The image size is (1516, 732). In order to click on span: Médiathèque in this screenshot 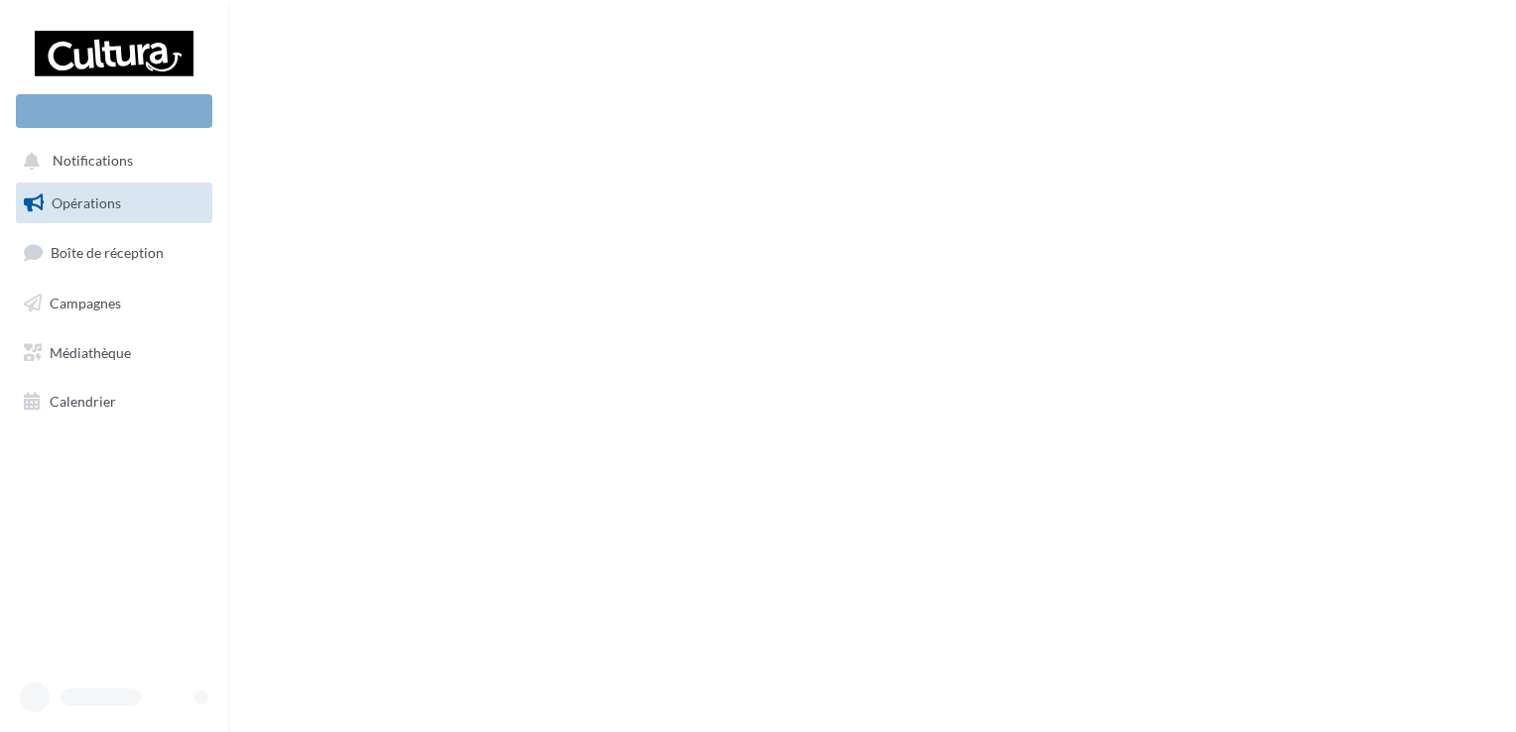, I will do `click(90, 351)`.